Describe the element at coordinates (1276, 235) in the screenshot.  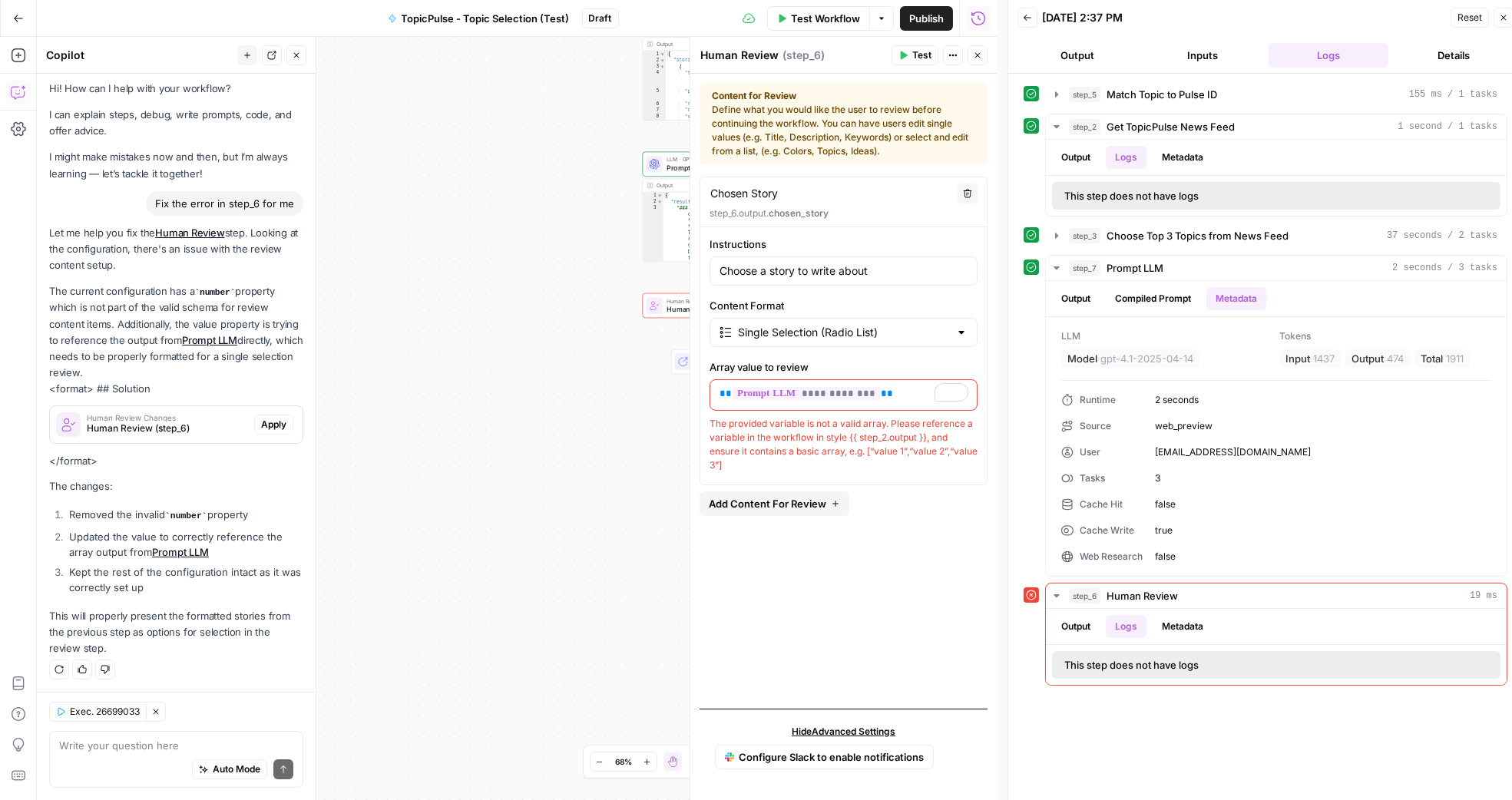
I see `button: 37 seconds / 2 tasks` at that location.